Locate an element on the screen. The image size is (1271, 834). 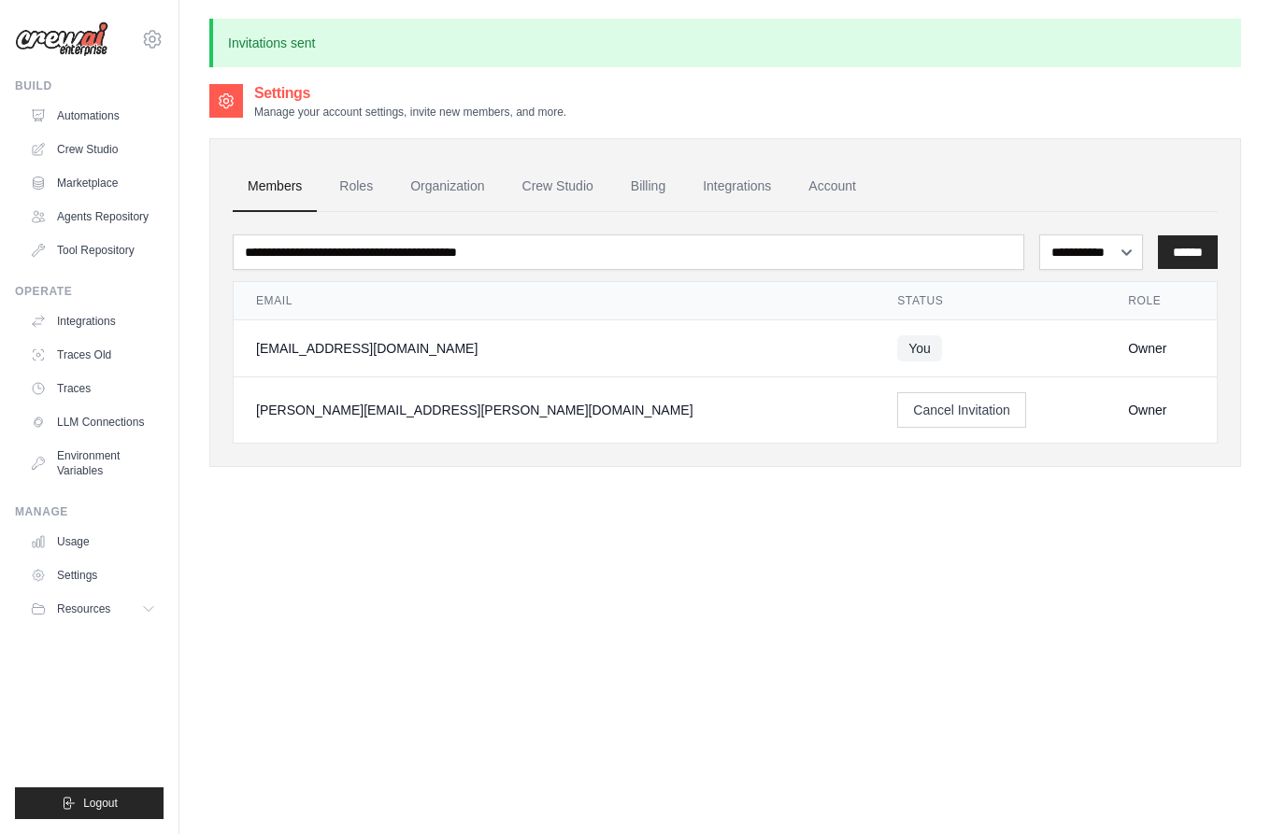
a: Roles is located at coordinates (356, 187).